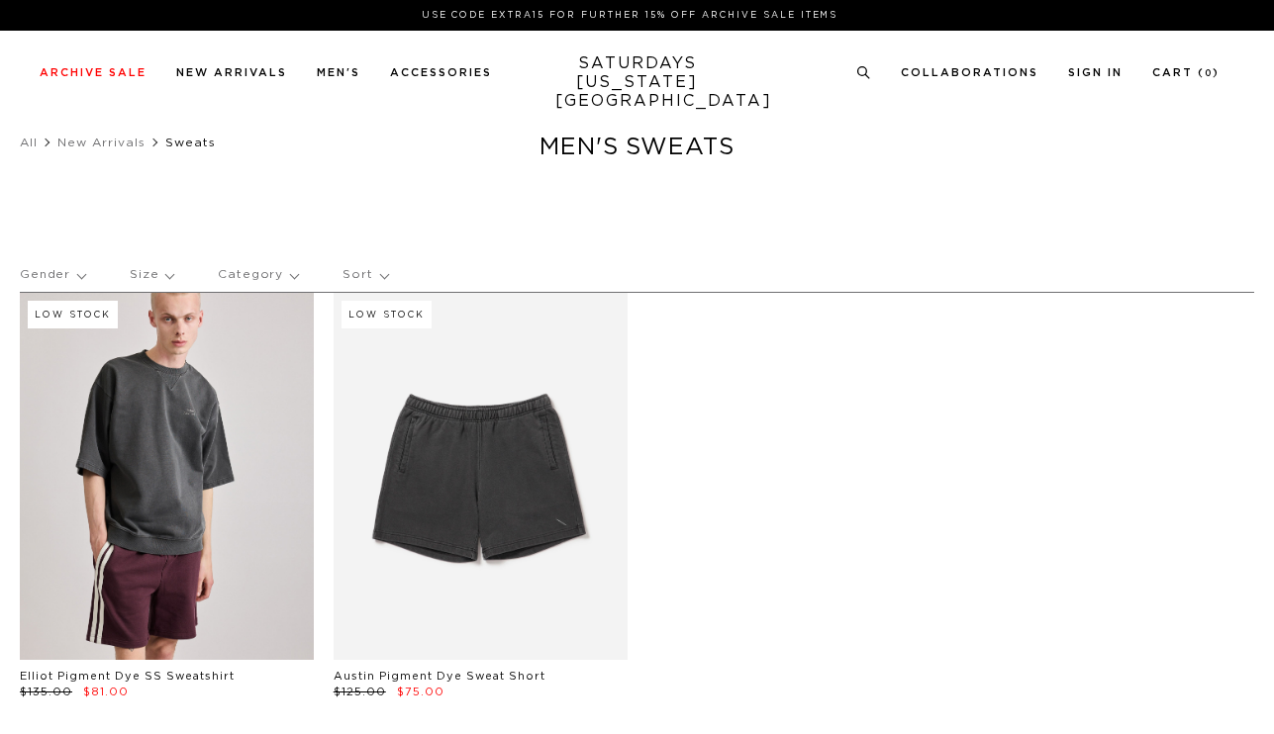 The height and width of the screenshot is (734, 1274). What do you see at coordinates (46, 692) in the screenshot?
I see `span: $135.00` at bounding box center [46, 692].